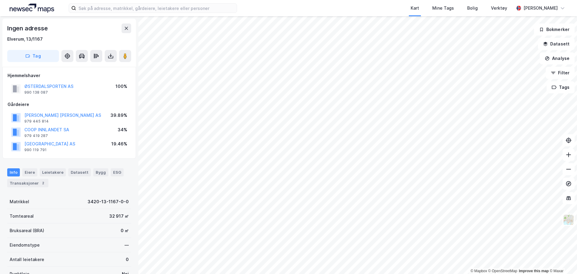 Image resolution: width=577 pixels, height=274 pixels. I want to click on div: Gårdeiere, so click(69, 104).